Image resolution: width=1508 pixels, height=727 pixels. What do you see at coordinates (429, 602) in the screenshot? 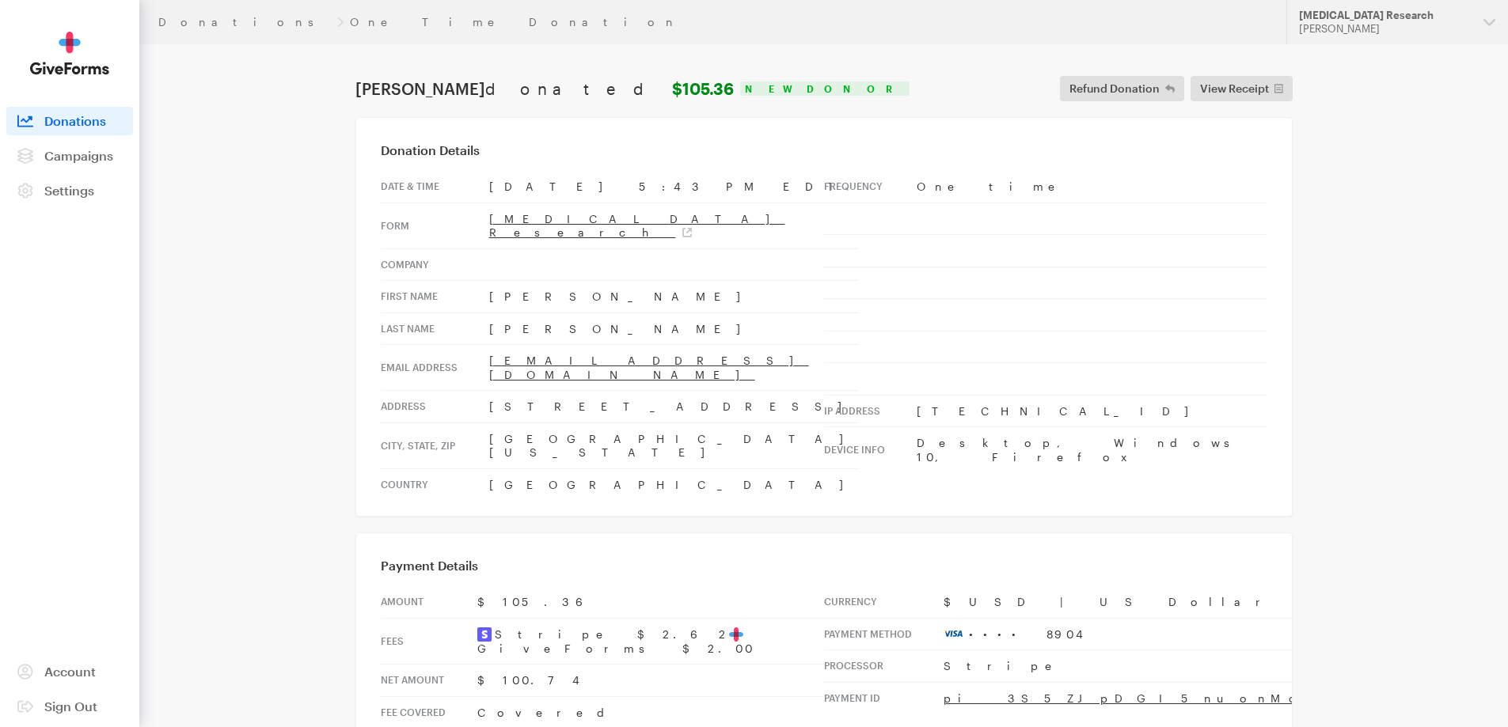
I see `th: Amount` at bounding box center [429, 602].